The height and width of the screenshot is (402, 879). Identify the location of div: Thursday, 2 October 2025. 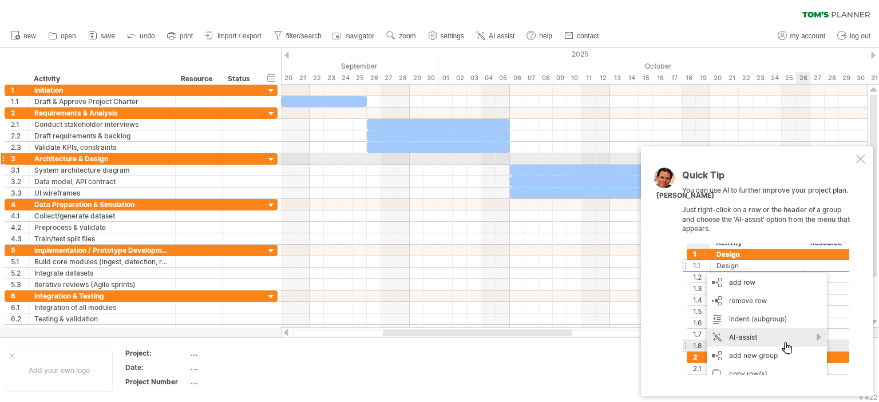
(460, 78).